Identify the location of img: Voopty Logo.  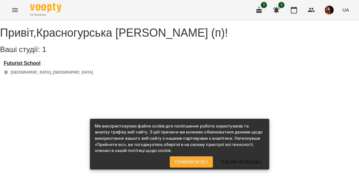
(46, 8).